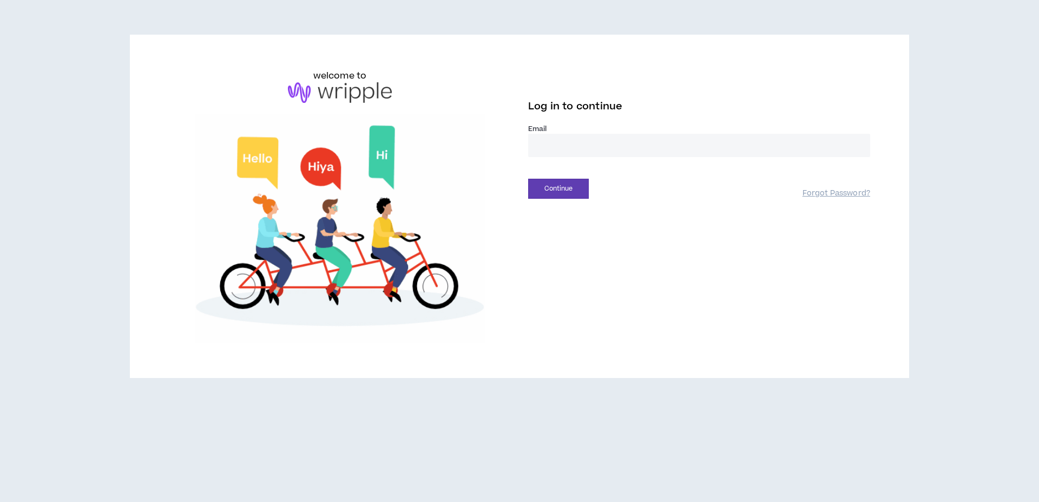 The image size is (1039, 502). I want to click on label: Email, so click(699, 129).